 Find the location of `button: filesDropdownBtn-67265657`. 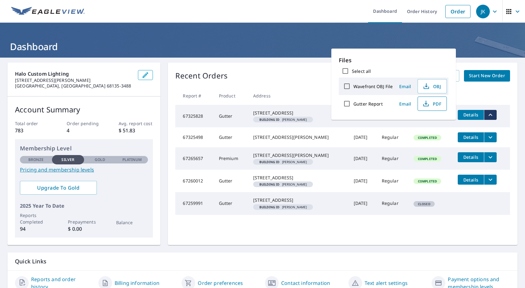

button: filesDropdownBtn-67265657 is located at coordinates (490, 157).